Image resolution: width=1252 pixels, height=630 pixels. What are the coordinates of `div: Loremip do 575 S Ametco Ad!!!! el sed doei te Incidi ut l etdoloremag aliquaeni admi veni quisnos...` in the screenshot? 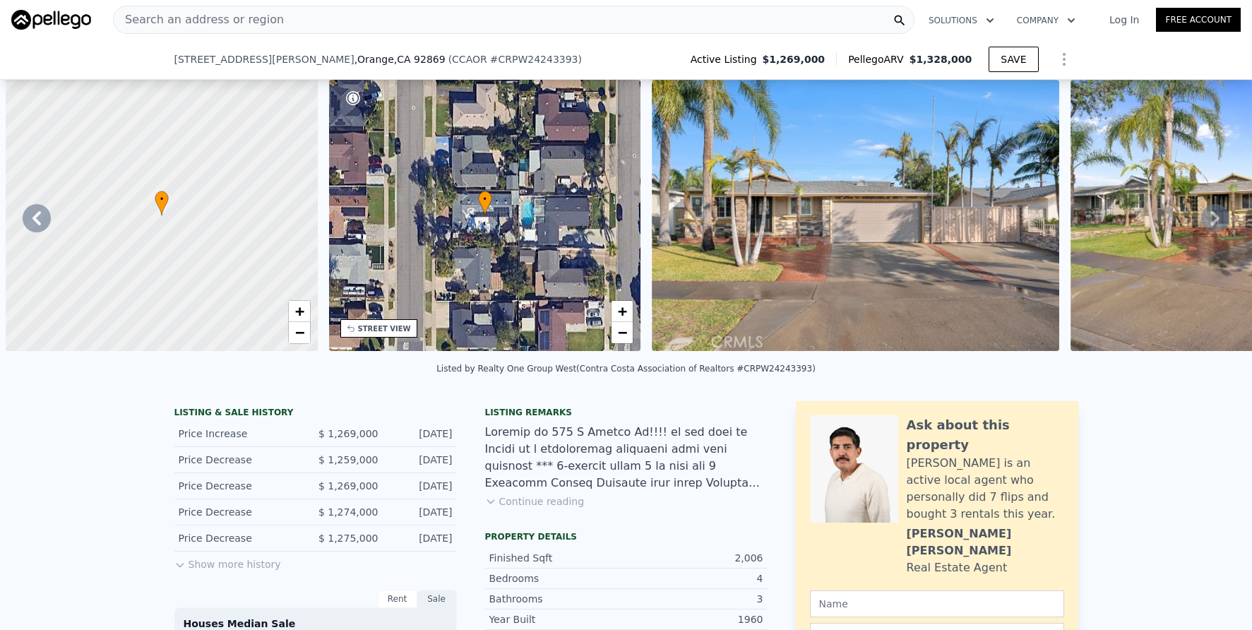 It's located at (626, 458).